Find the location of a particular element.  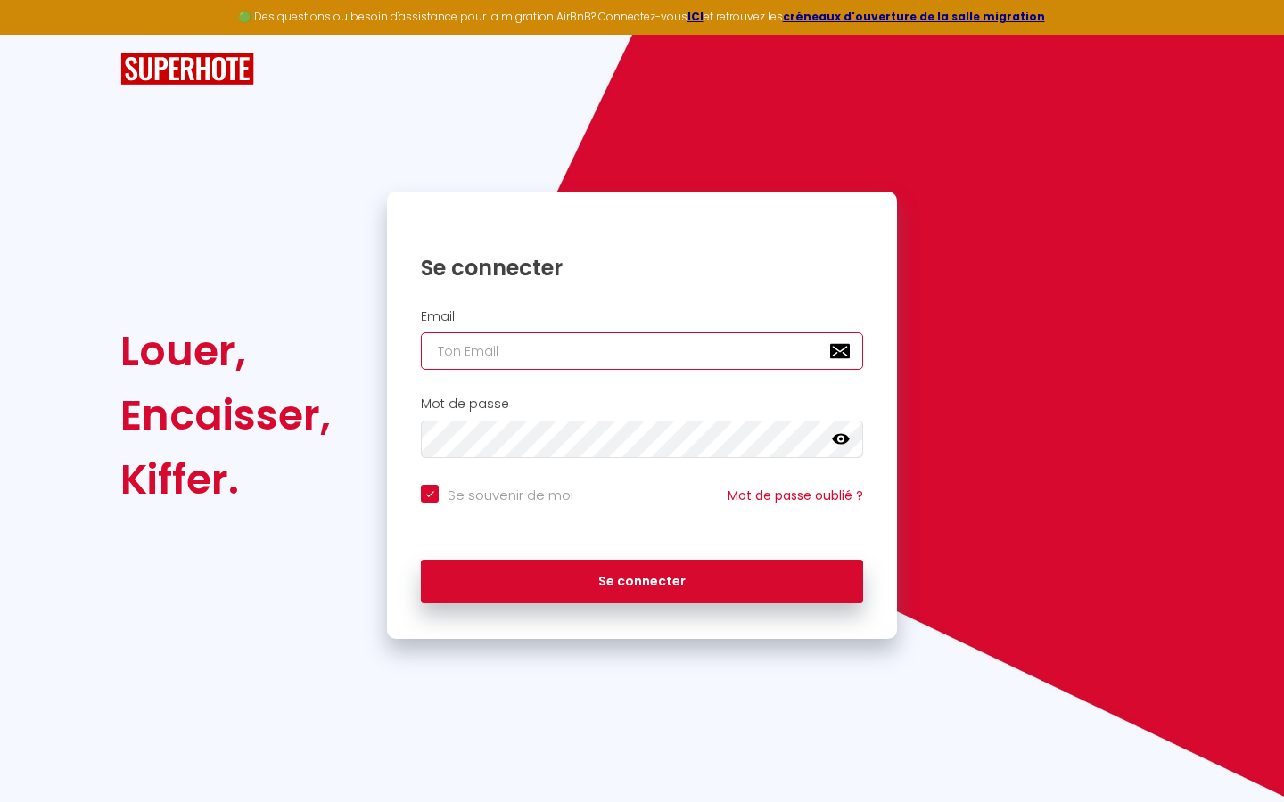

h2: Mot de passe is located at coordinates (642, 404).